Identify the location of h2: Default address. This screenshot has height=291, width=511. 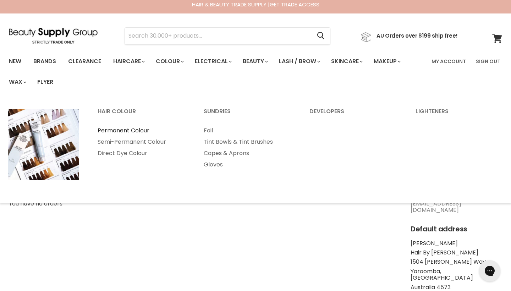
(456, 229).